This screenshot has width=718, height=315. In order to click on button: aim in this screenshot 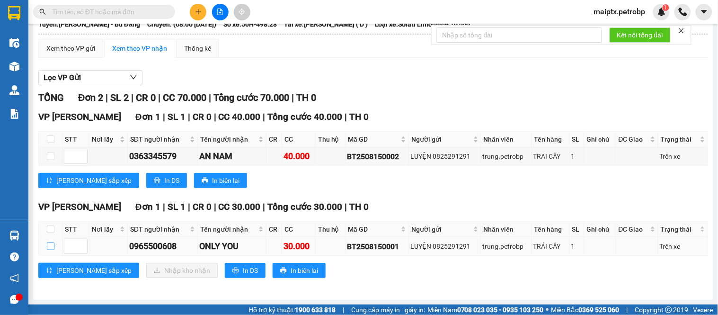, I will do `click(242, 12)`.